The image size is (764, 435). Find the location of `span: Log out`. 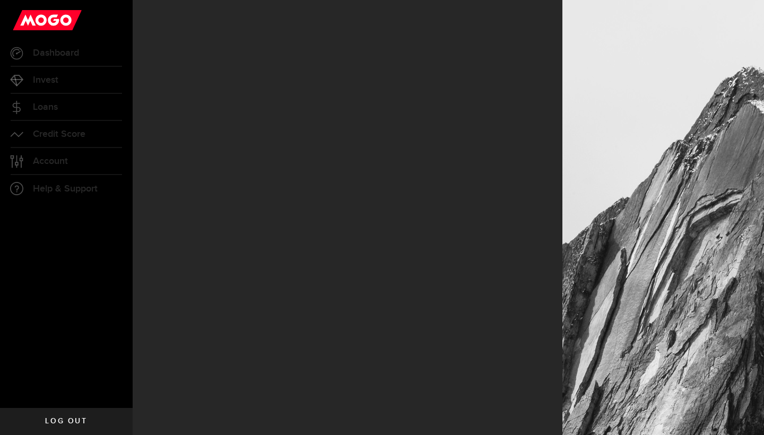

span: Log out is located at coordinates (66, 421).